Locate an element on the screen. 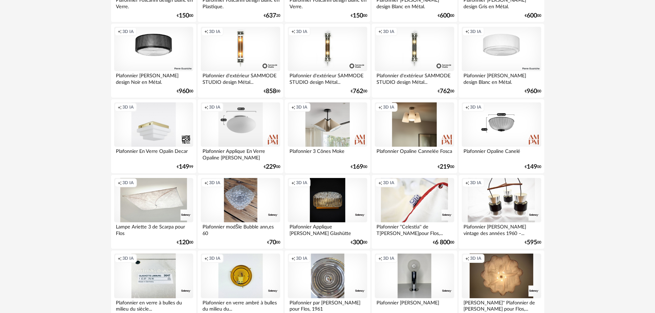 Image resolution: width=655 pixels, height=313 pixels. span: 858 is located at coordinates (271, 92).